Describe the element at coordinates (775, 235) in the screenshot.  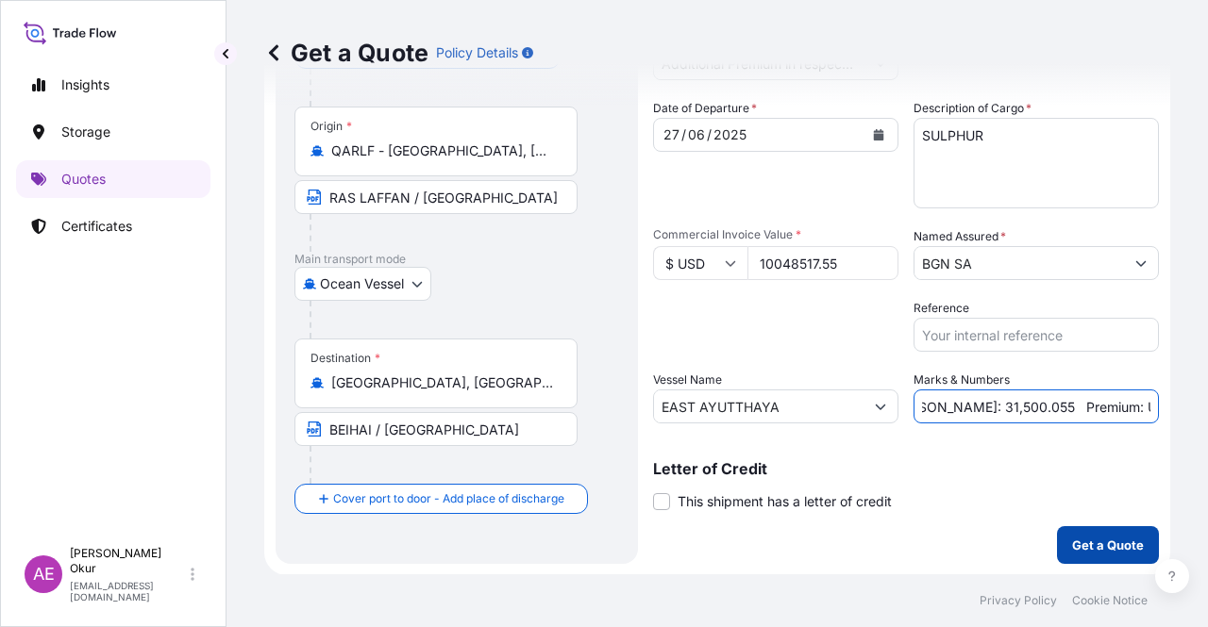
I see `span: Commercial Invoice Value` at that location.